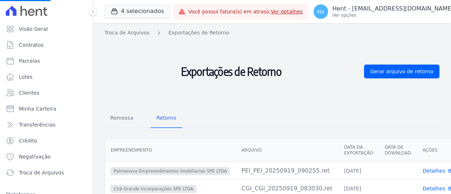 This screenshot has width=451, height=194. Describe the element at coordinates (401, 71) in the screenshot. I see `a: Gerar arquivo de retorno` at that location.